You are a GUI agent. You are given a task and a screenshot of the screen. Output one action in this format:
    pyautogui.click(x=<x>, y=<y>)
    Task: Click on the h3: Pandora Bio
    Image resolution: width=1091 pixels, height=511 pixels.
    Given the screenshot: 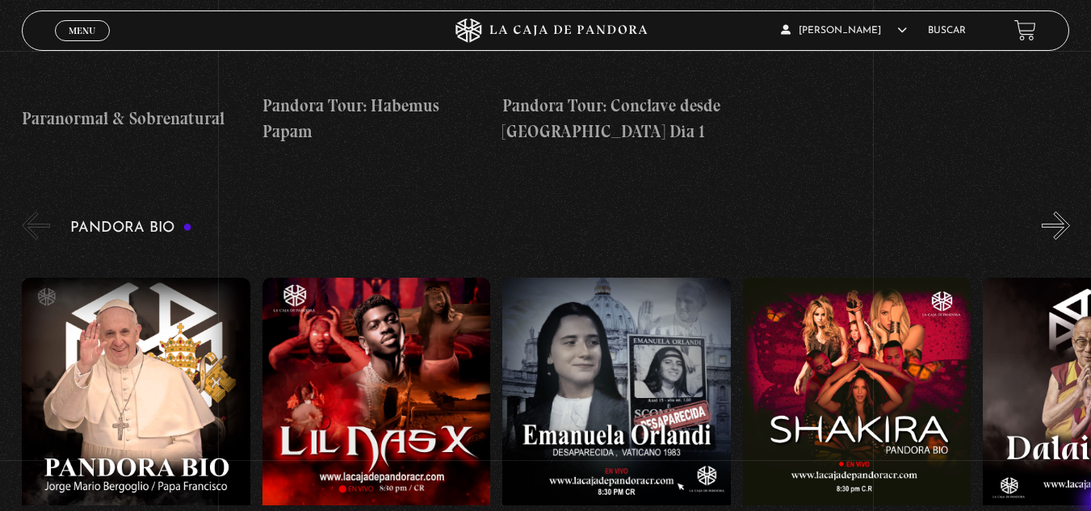 What is the action you would take?
    pyautogui.click(x=131, y=228)
    